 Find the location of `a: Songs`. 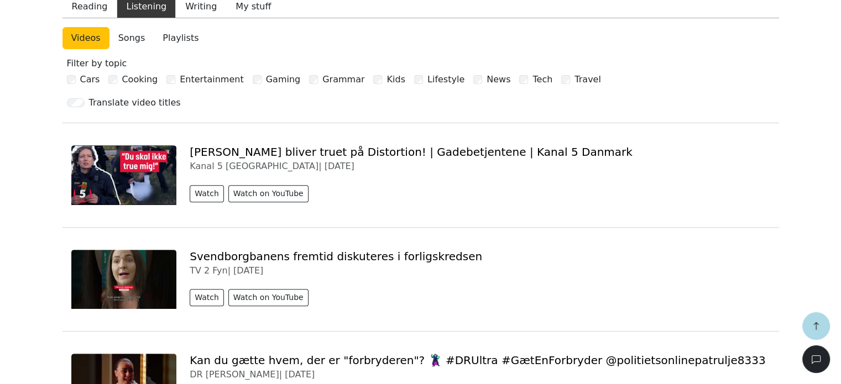

a: Songs is located at coordinates (132, 38).